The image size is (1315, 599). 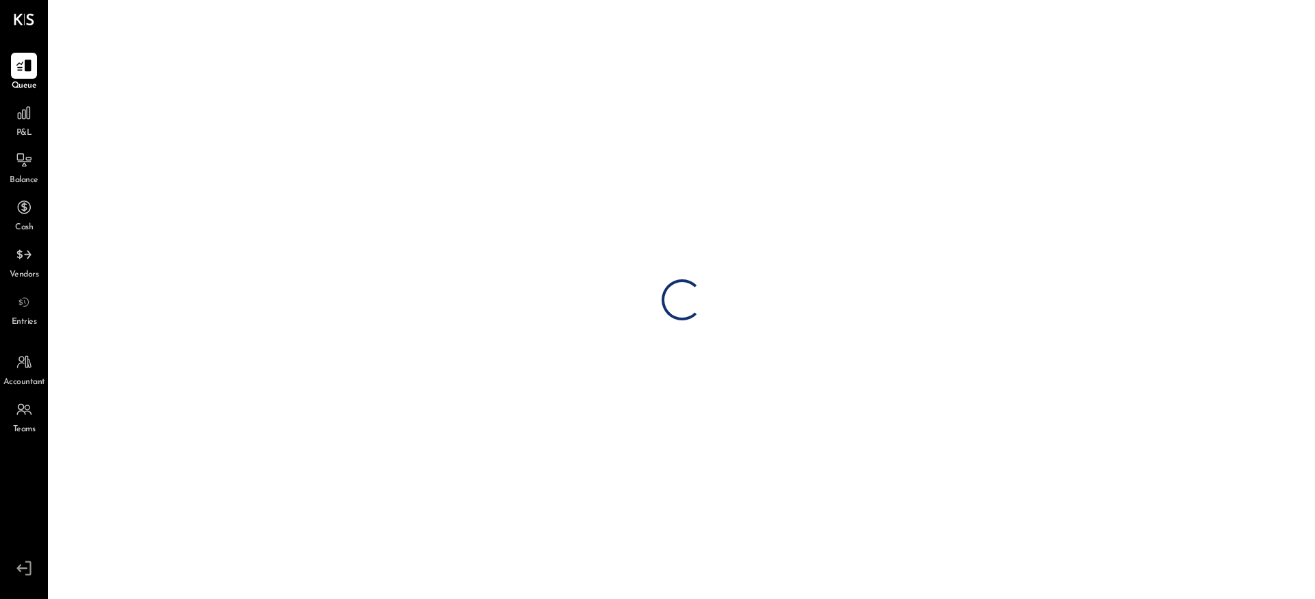 What do you see at coordinates (24, 214) in the screenshot?
I see `a: Cash` at bounding box center [24, 214].